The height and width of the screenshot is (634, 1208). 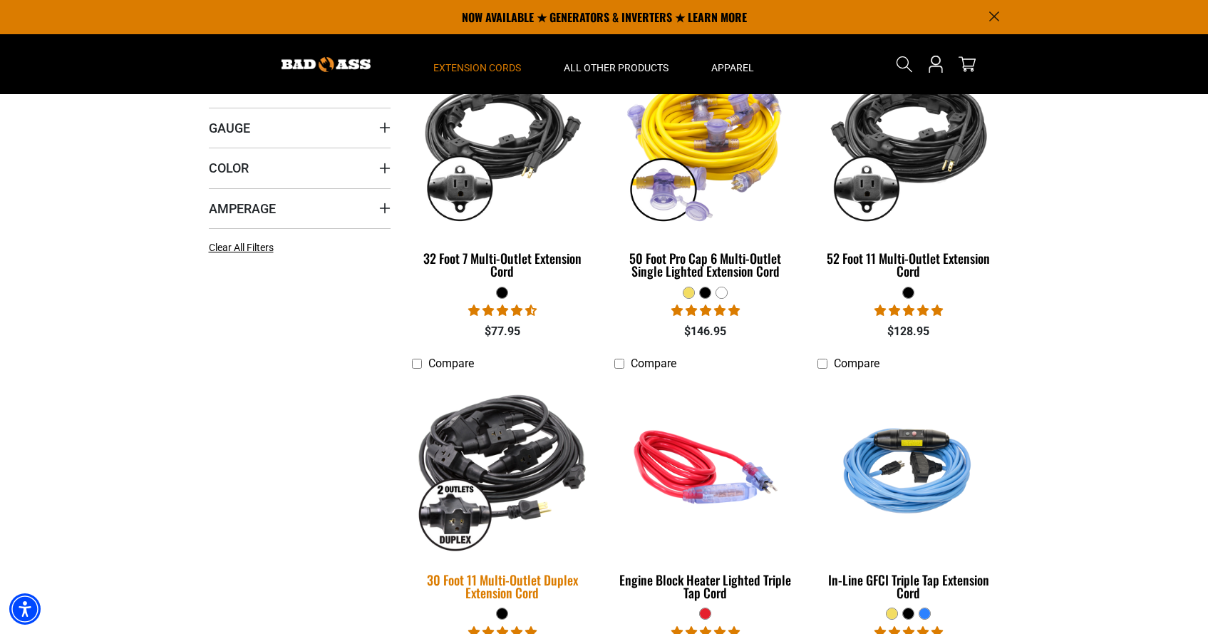 I want to click on div: $146.95, so click(x=705, y=331).